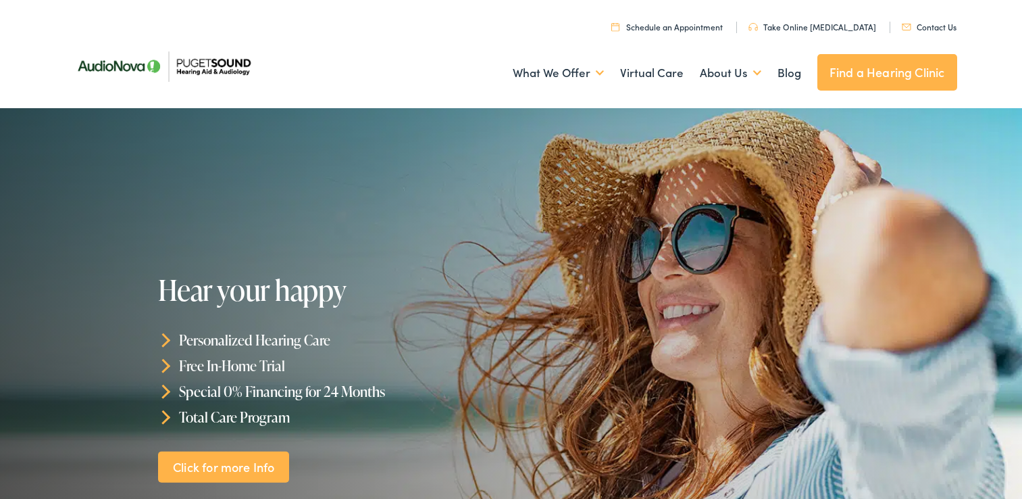 The image size is (1022, 499). I want to click on a: Schedule an Appointment, so click(667, 26).